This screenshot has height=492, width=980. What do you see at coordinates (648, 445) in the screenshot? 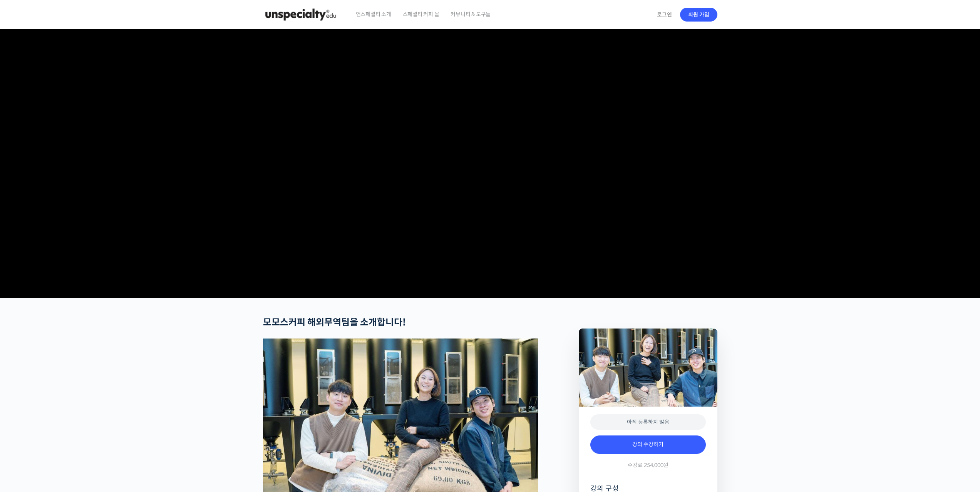
I see `a: 강의 수강하기` at bounding box center [648, 445].